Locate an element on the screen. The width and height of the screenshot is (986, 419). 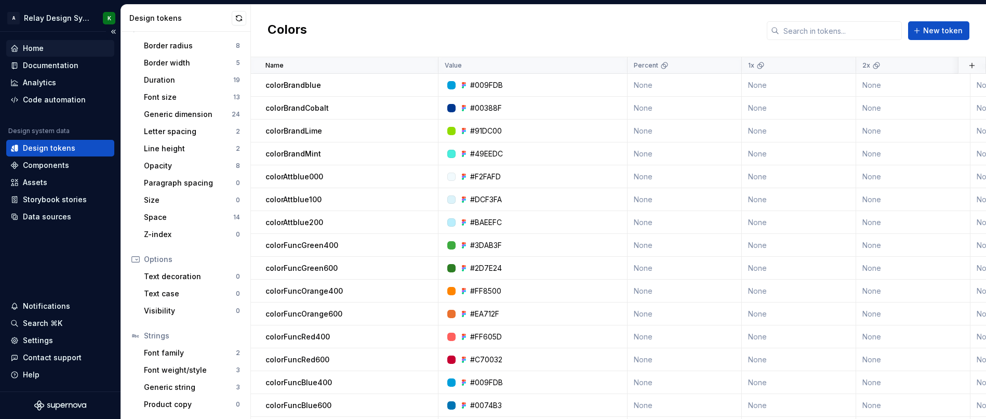
a: Code automation is located at coordinates (60, 100).